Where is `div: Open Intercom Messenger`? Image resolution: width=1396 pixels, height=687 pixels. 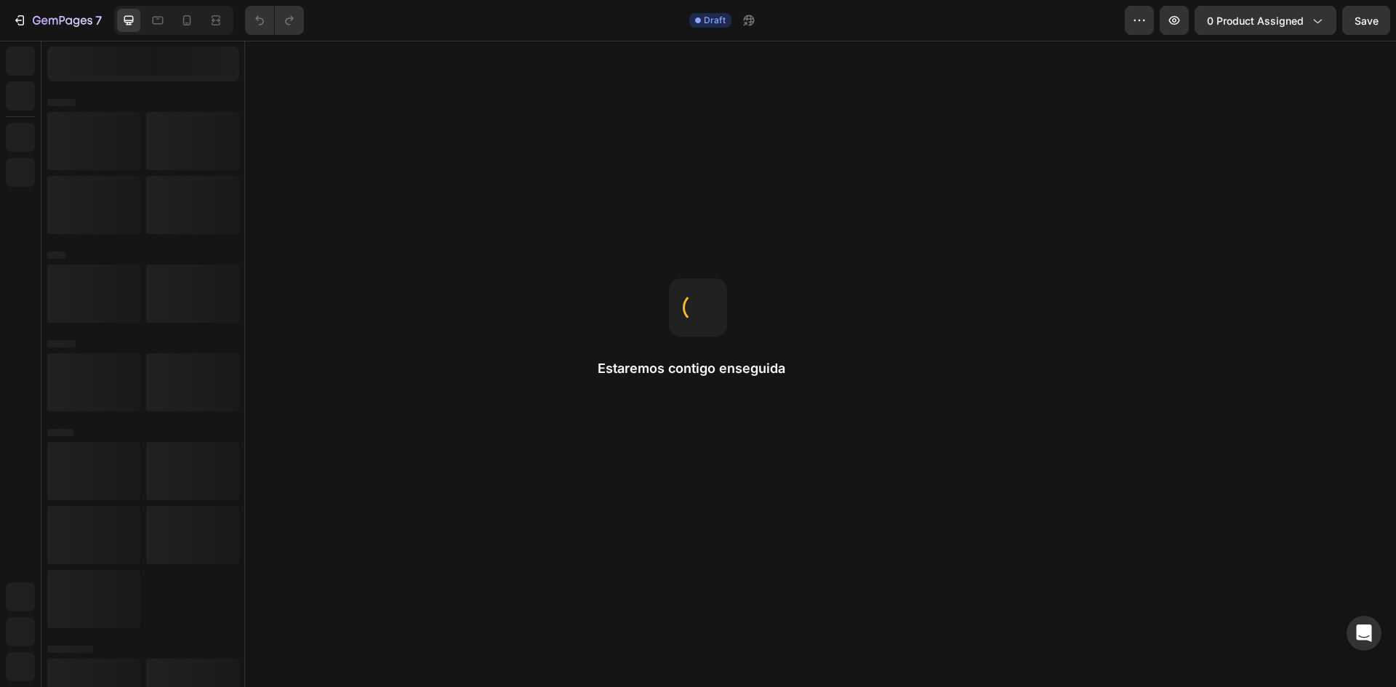 div: Open Intercom Messenger is located at coordinates (1364, 633).